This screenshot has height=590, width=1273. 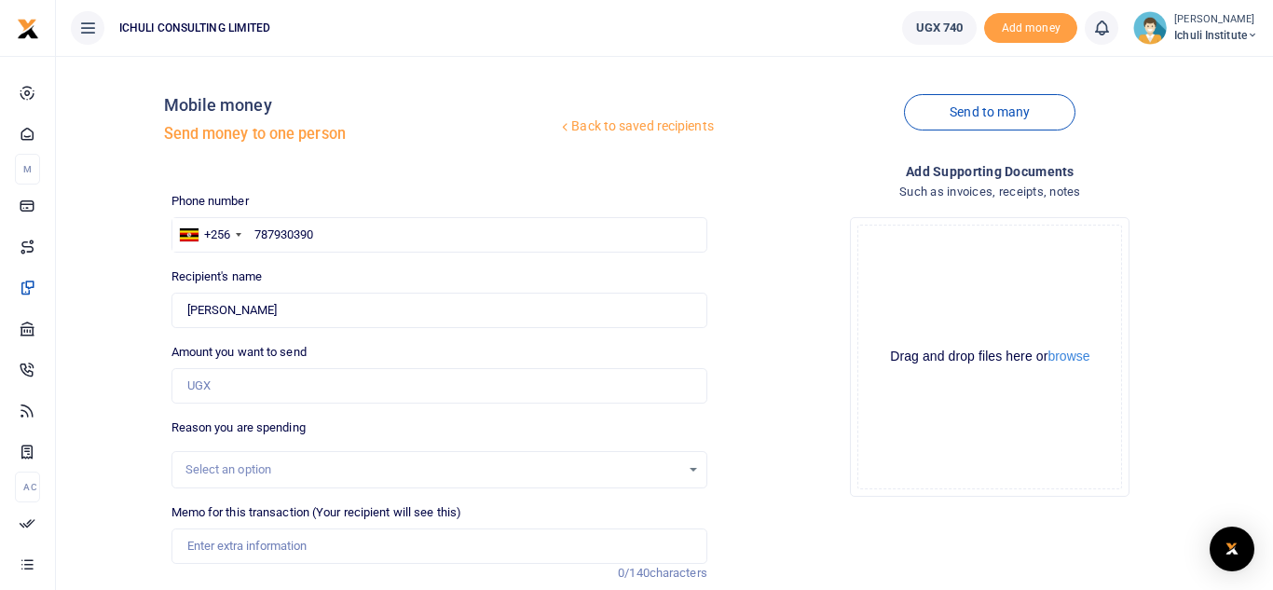 What do you see at coordinates (1031, 28) in the screenshot?
I see `span: Add money` at bounding box center [1031, 28].